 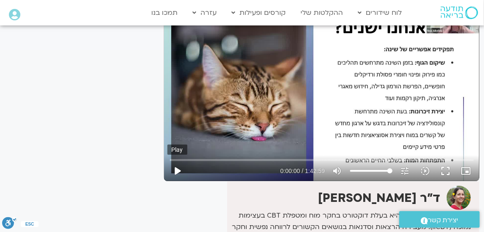 I want to click on img: תודעה בריאה, so click(x=460, y=13).